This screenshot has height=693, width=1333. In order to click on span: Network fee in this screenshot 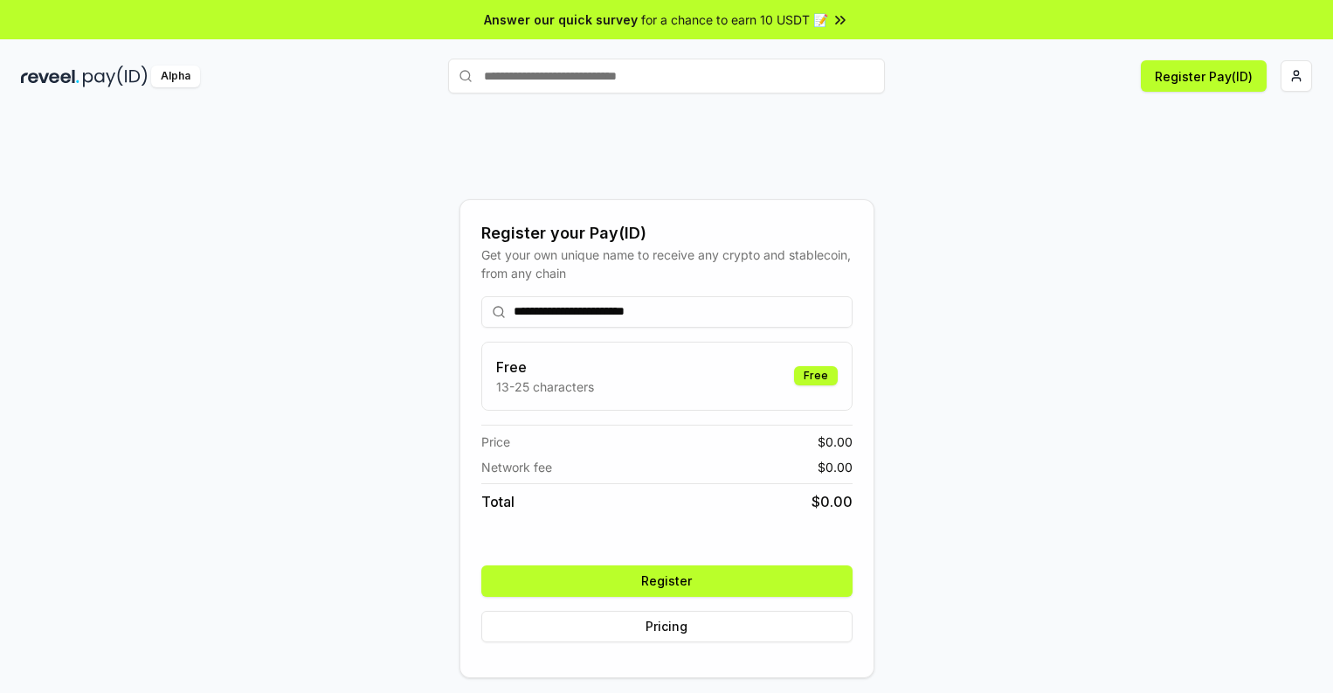, I will do `click(516, 466)`.